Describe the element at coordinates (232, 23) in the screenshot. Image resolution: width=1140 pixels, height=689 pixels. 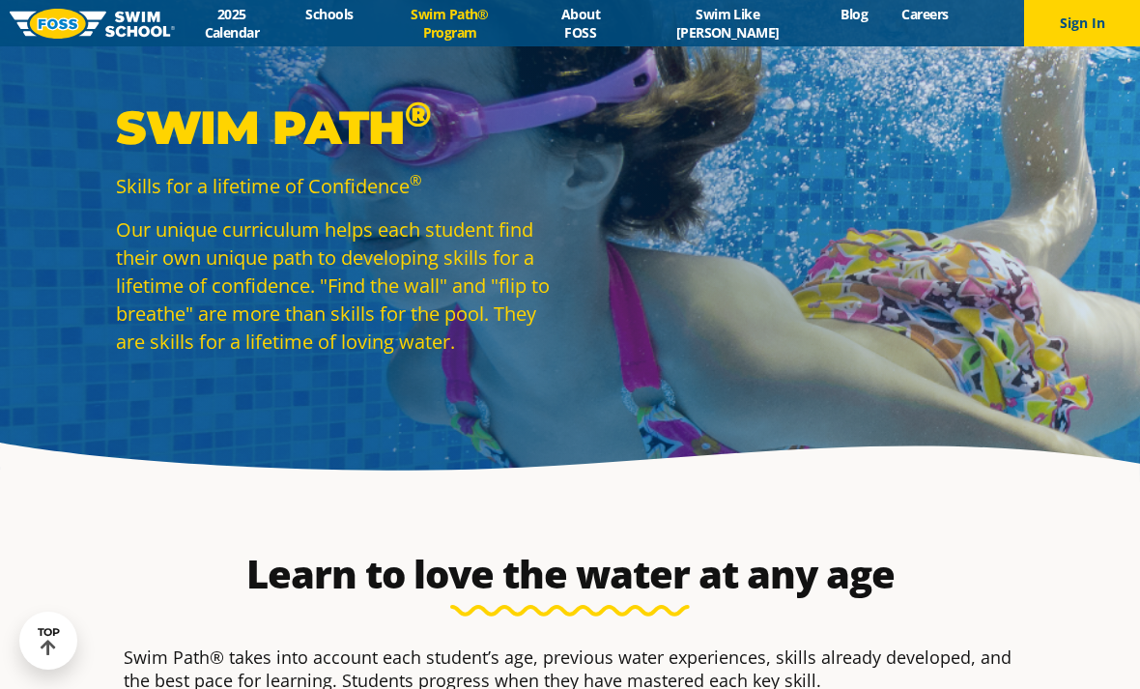
I see `a: 2025 Calendar` at that location.